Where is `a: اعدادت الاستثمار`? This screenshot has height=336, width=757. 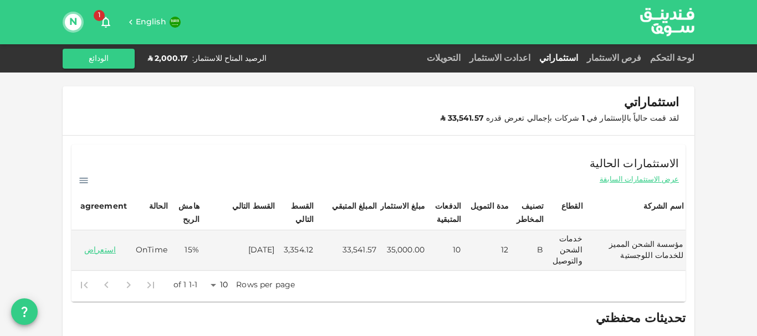
a: اعدادت الاستثمار is located at coordinates (500, 58).